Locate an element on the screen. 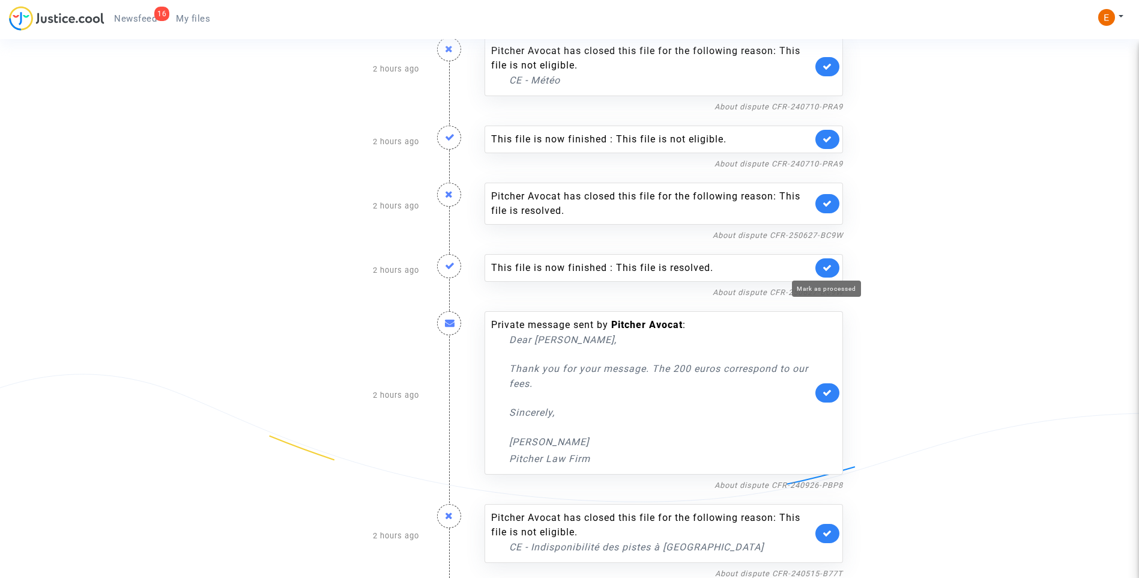 The image size is (1139, 578). b: Pitcher Avocat is located at coordinates (647, 324).